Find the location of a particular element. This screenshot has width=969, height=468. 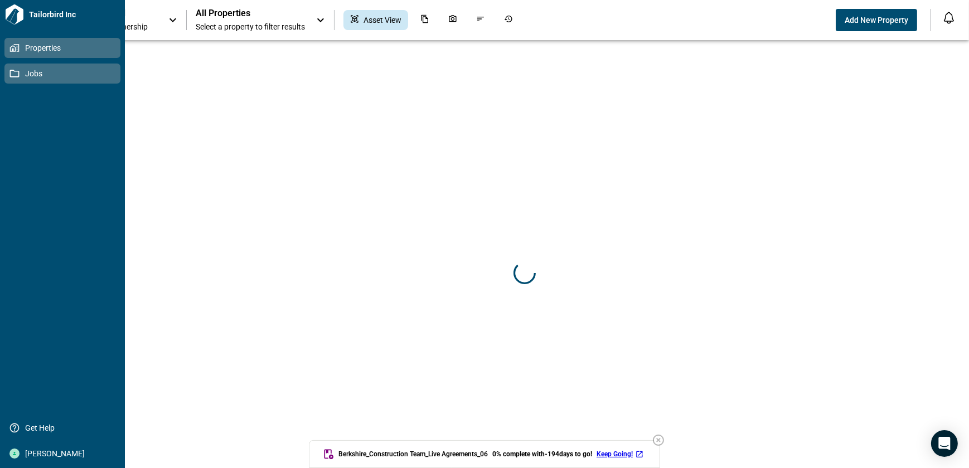

span: All Properties is located at coordinates (250, 13).